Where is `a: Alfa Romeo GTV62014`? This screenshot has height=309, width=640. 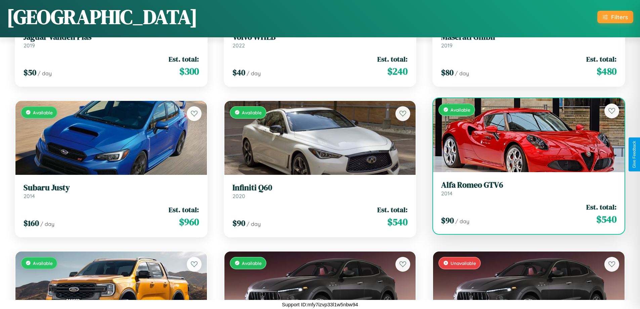 a: Alfa Romeo GTV62014 is located at coordinates (529, 188).